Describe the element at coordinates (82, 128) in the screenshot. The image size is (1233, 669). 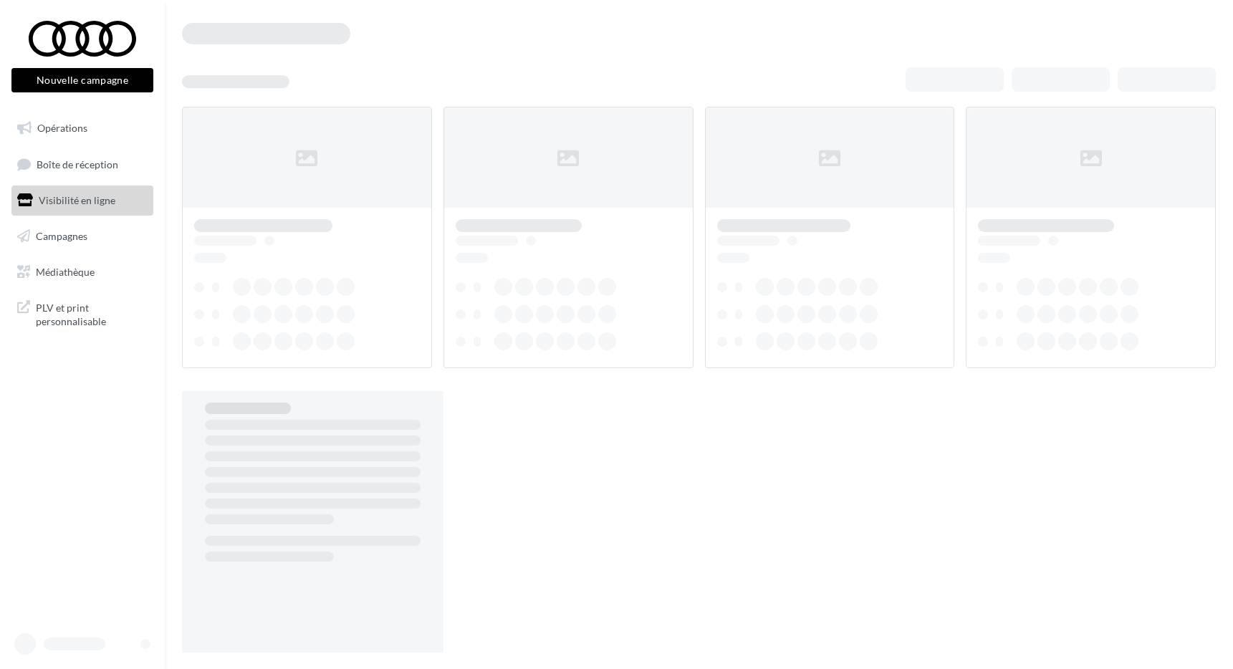
I see `a: Opérations` at that location.